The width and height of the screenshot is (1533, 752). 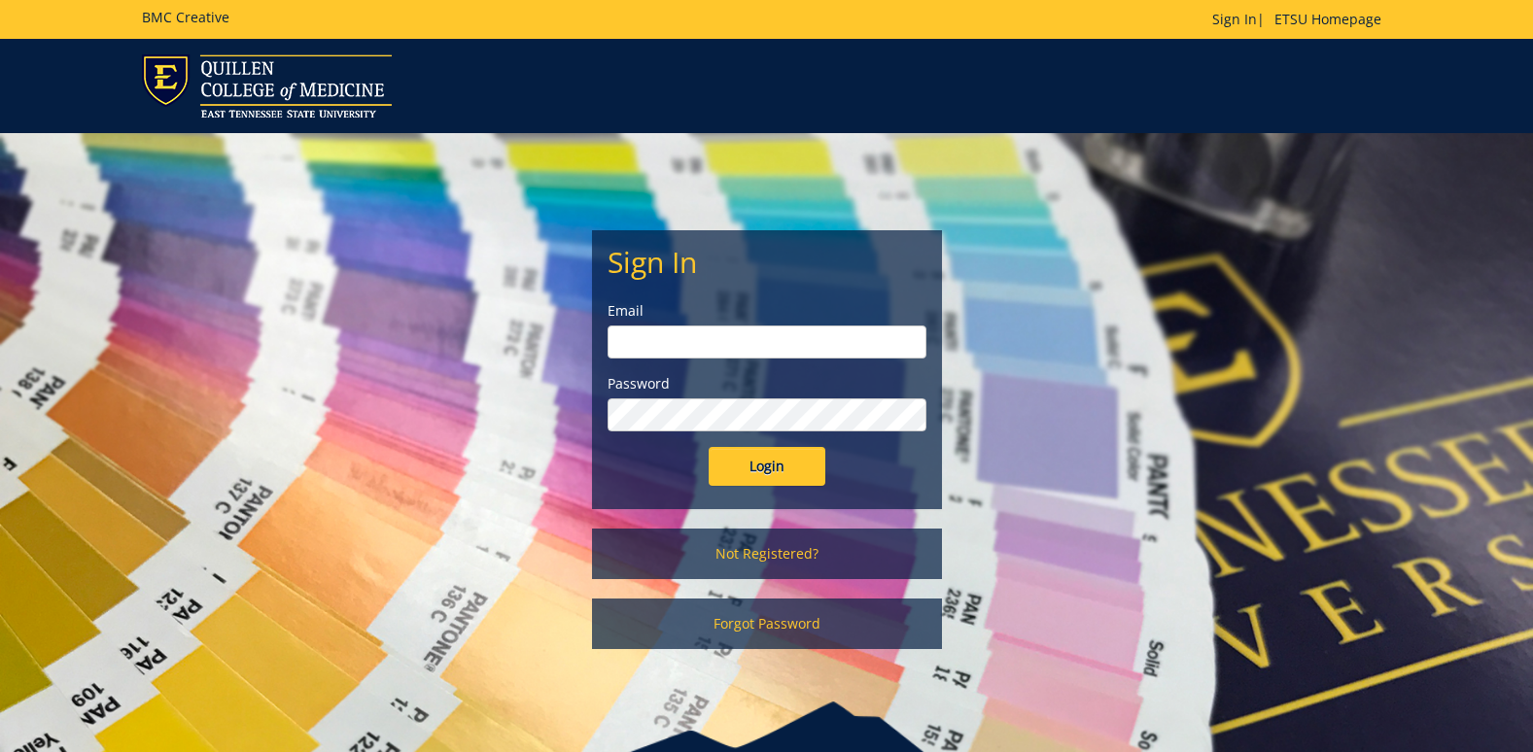 What do you see at coordinates (767, 311) in the screenshot?
I see `label: Email` at bounding box center [767, 311].